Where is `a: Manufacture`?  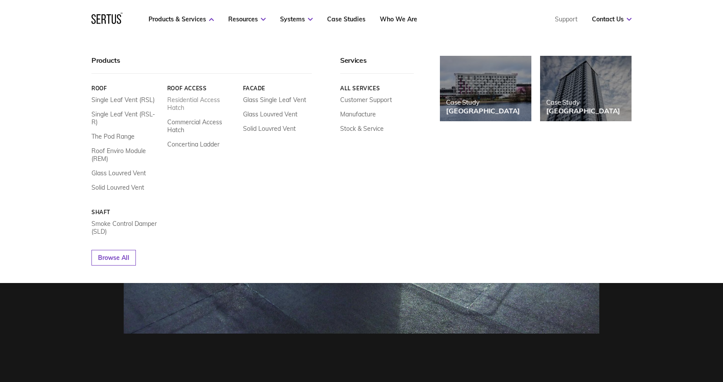
a: Manufacture is located at coordinates (358, 114).